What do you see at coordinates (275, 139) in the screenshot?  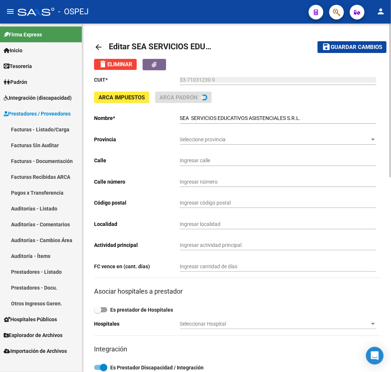 I see `span: Seleccione provincia` at bounding box center [275, 139].